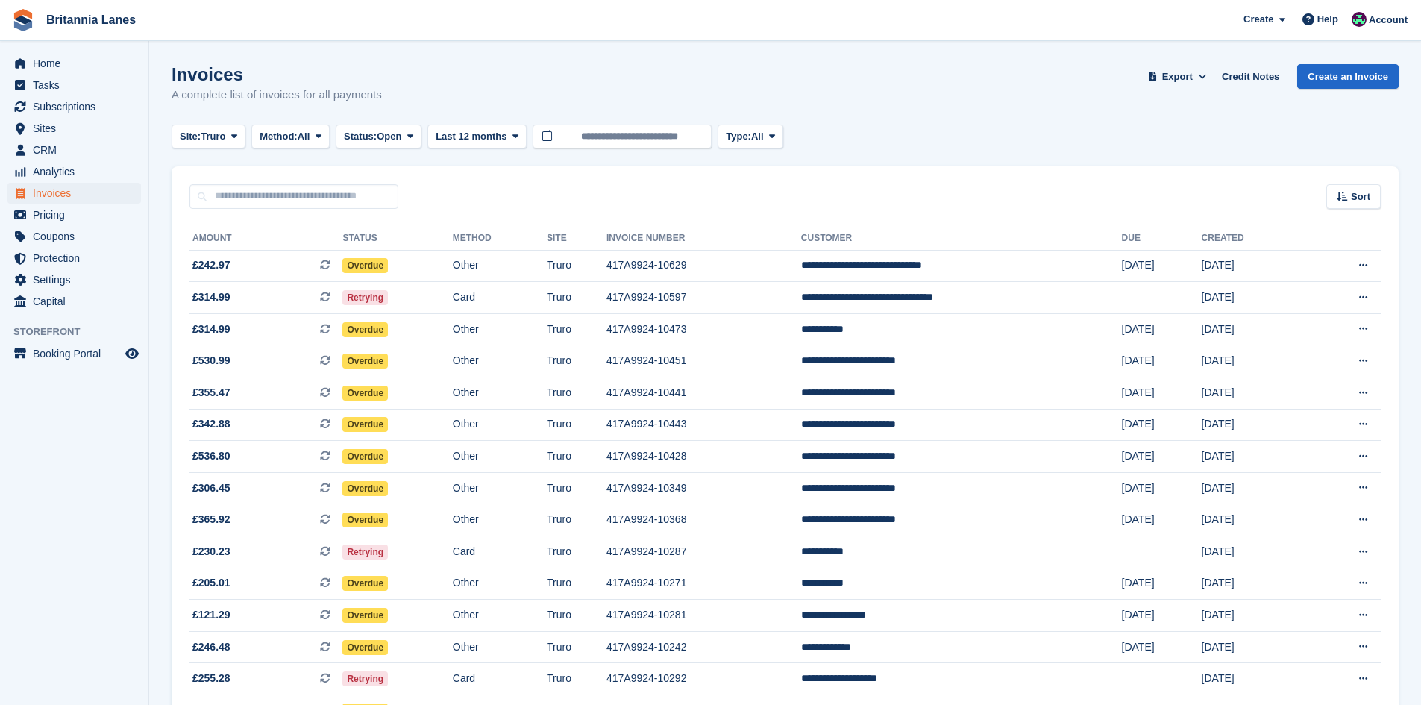 The width and height of the screenshot is (1421, 705). Describe the element at coordinates (208, 137) in the screenshot. I see `button: Site: Truro` at that location.